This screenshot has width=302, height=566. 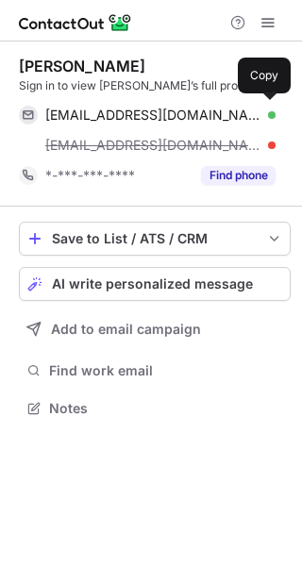 I want to click on span: Notes, so click(x=166, y=408).